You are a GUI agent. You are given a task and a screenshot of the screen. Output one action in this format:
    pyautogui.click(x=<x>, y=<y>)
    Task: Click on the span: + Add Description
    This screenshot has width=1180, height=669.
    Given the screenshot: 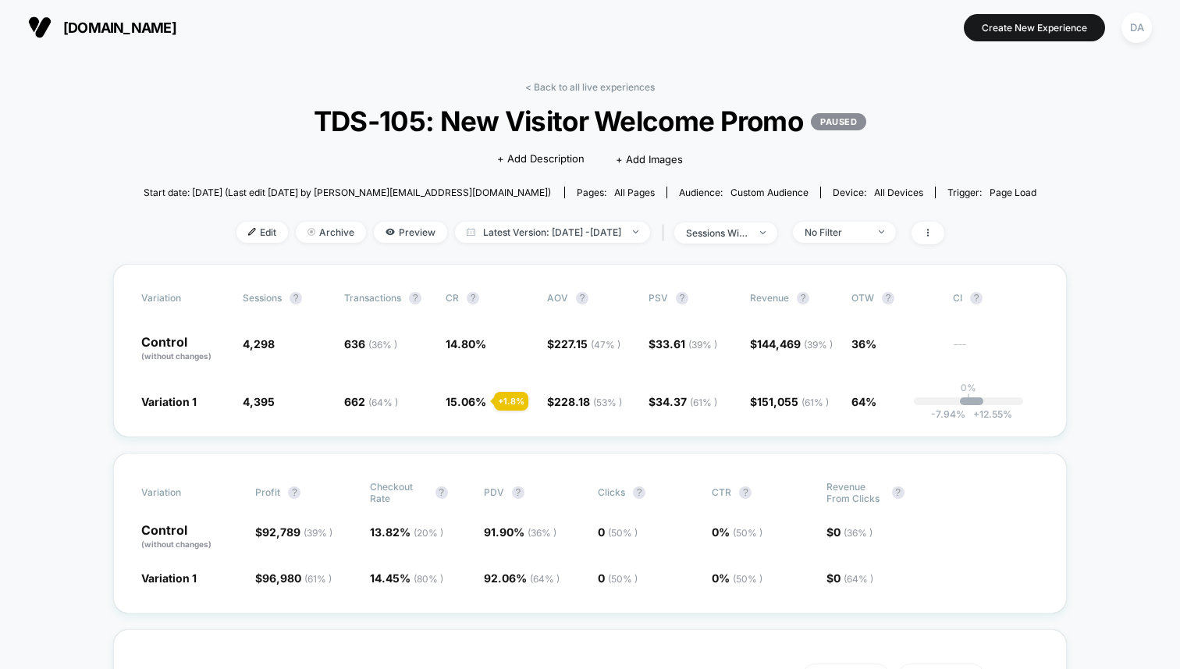 What is the action you would take?
    pyautogui.click(x=541, y=159)
    